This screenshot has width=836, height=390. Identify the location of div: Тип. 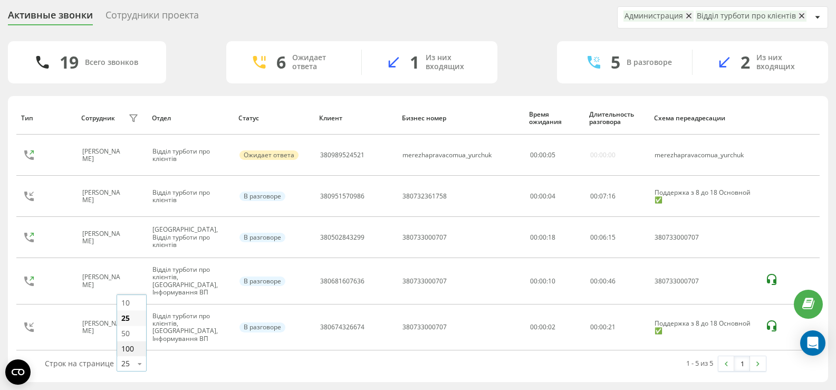
(46, 118).